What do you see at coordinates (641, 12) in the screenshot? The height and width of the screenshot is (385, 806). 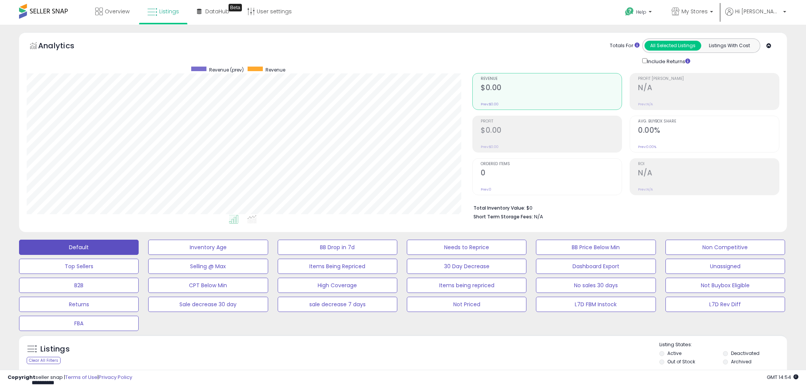 I see `span: Help` at bounding box center [641, 12].